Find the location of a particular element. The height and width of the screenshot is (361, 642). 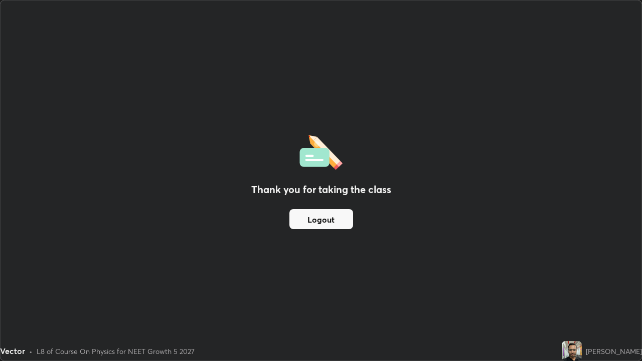

img: offlineFeedback.1438e8b3.svg is located at coordinates (321, 151).